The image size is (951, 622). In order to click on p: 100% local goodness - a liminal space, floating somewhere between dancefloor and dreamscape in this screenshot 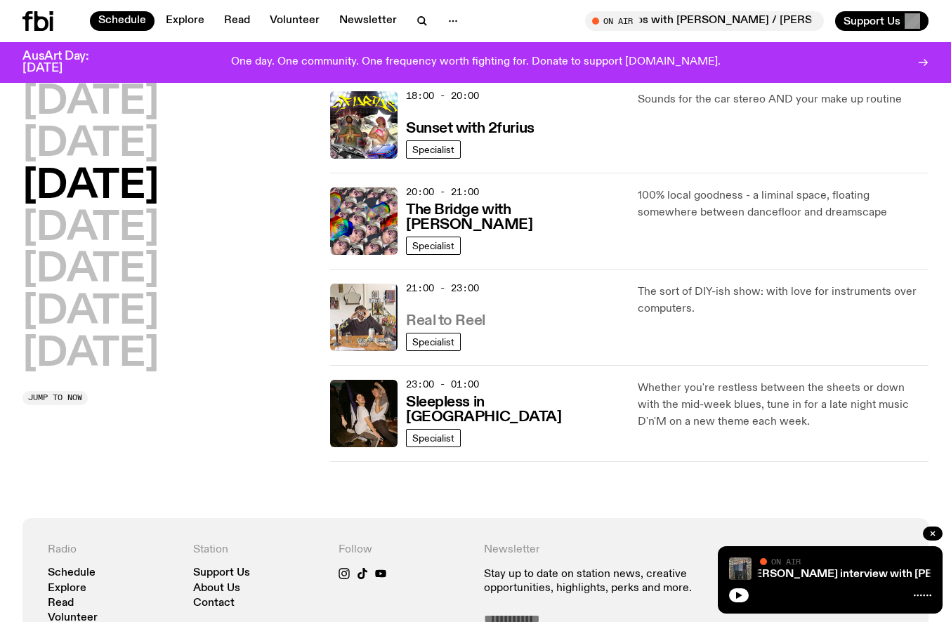, I will do `click(783, 204)`.